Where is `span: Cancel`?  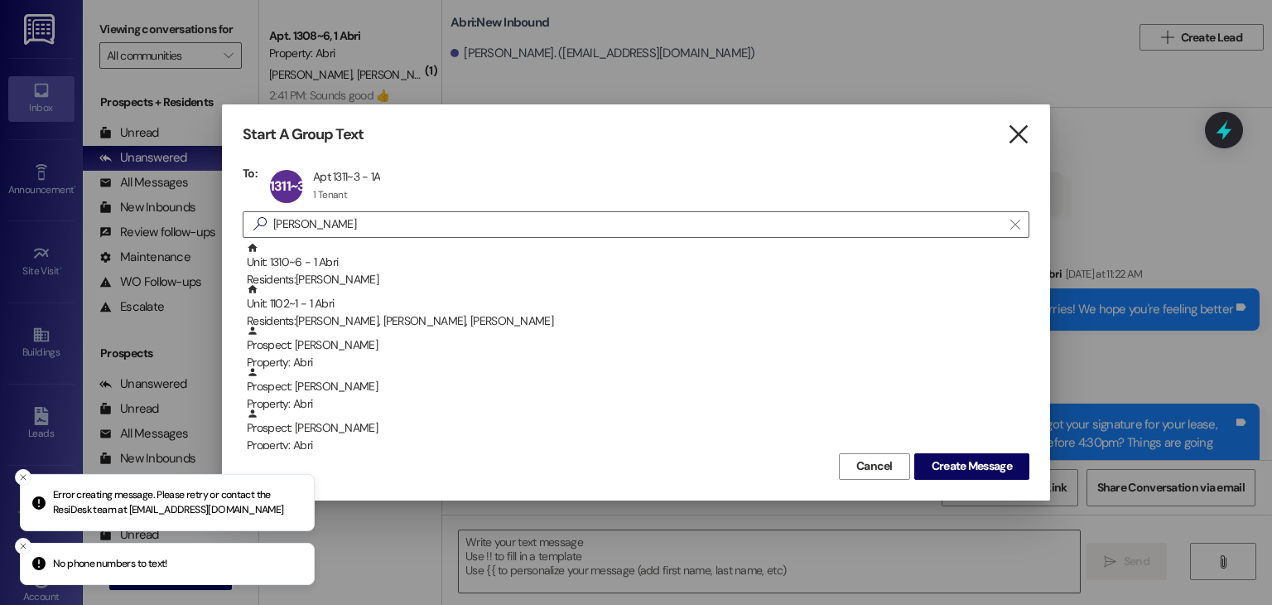
span: Cancel is located at coordinates (875, 466).